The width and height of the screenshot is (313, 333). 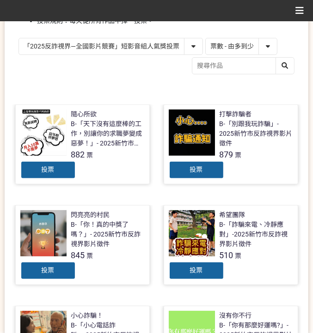 What do you see at coordinates (256, 234) in the screenshot?
I see `div: B-「詐騙來電、冷靜應對」-2025新竹市反詐視界影片徵件` at bounding box center [256, 234].